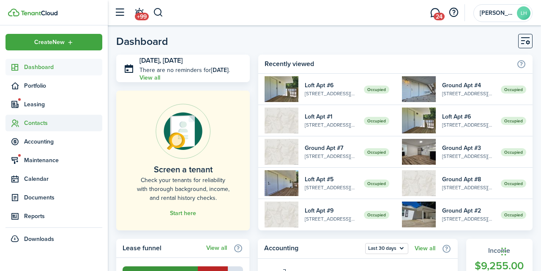 This screenshot has width=541, height=271. Describe the element at coordinates (388, 64) in the screenshot. I see `home-widget-title: Recently viewed` at that location.